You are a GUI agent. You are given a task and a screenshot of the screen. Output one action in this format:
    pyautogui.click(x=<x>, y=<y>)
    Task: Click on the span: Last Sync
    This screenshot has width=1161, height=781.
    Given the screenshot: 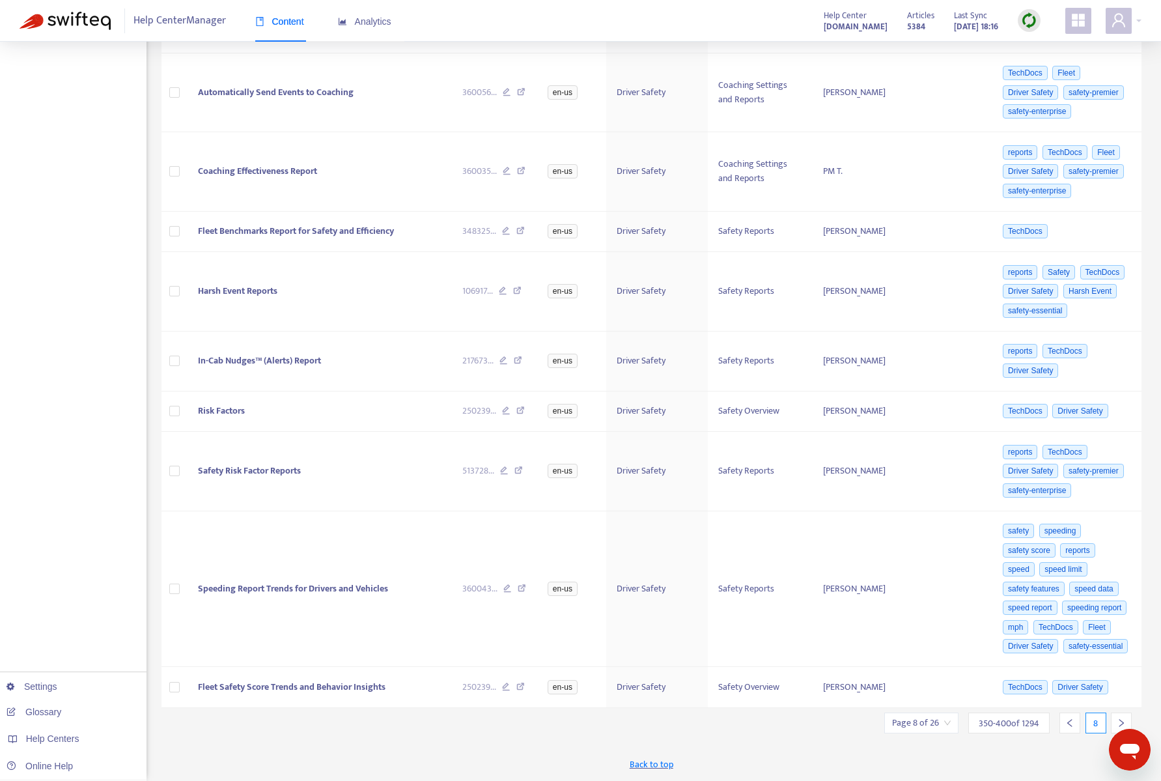 What is the action you would take?
    pyautogui.click(x=970, y=16)
    